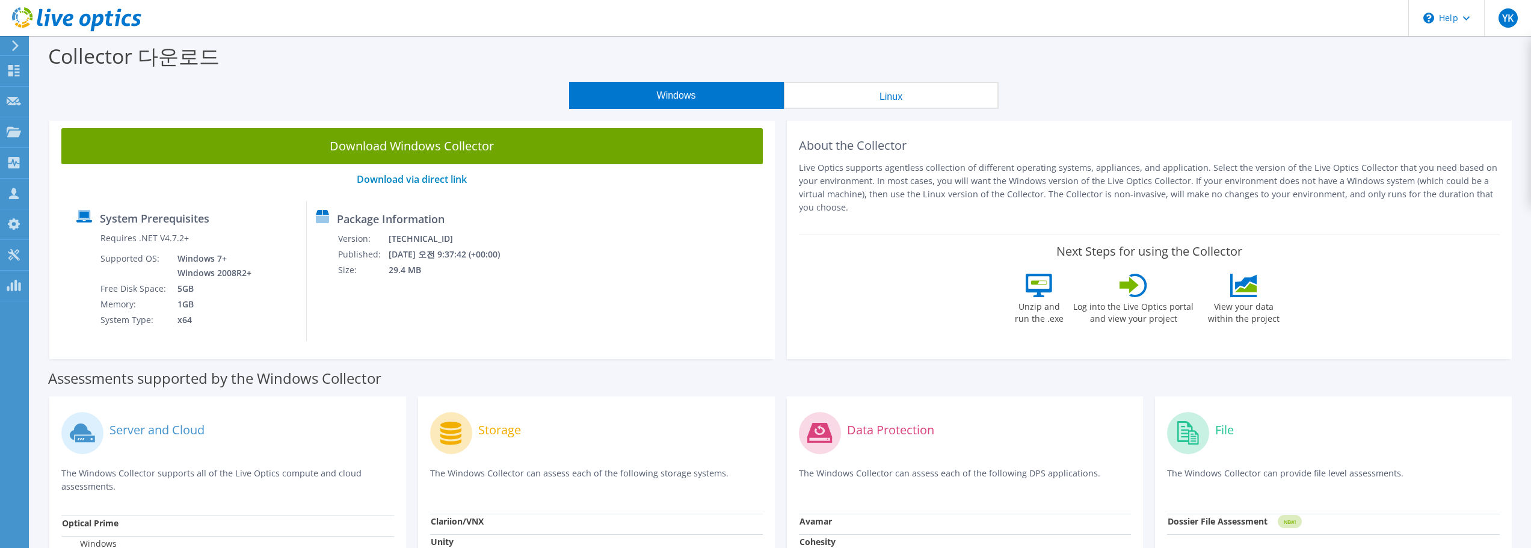  I want to click on a: Download Windows Collector, so click(412, 146).